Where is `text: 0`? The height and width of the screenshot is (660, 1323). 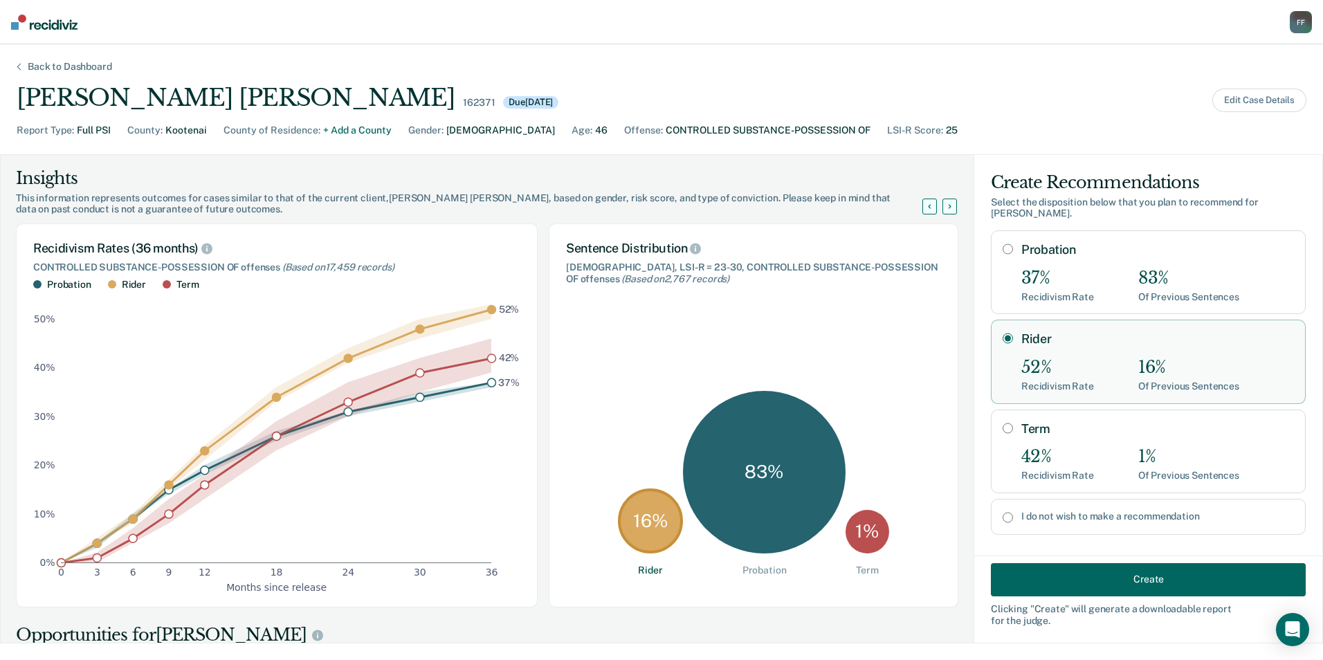 text: 0 is located at coordinates (61, 572).